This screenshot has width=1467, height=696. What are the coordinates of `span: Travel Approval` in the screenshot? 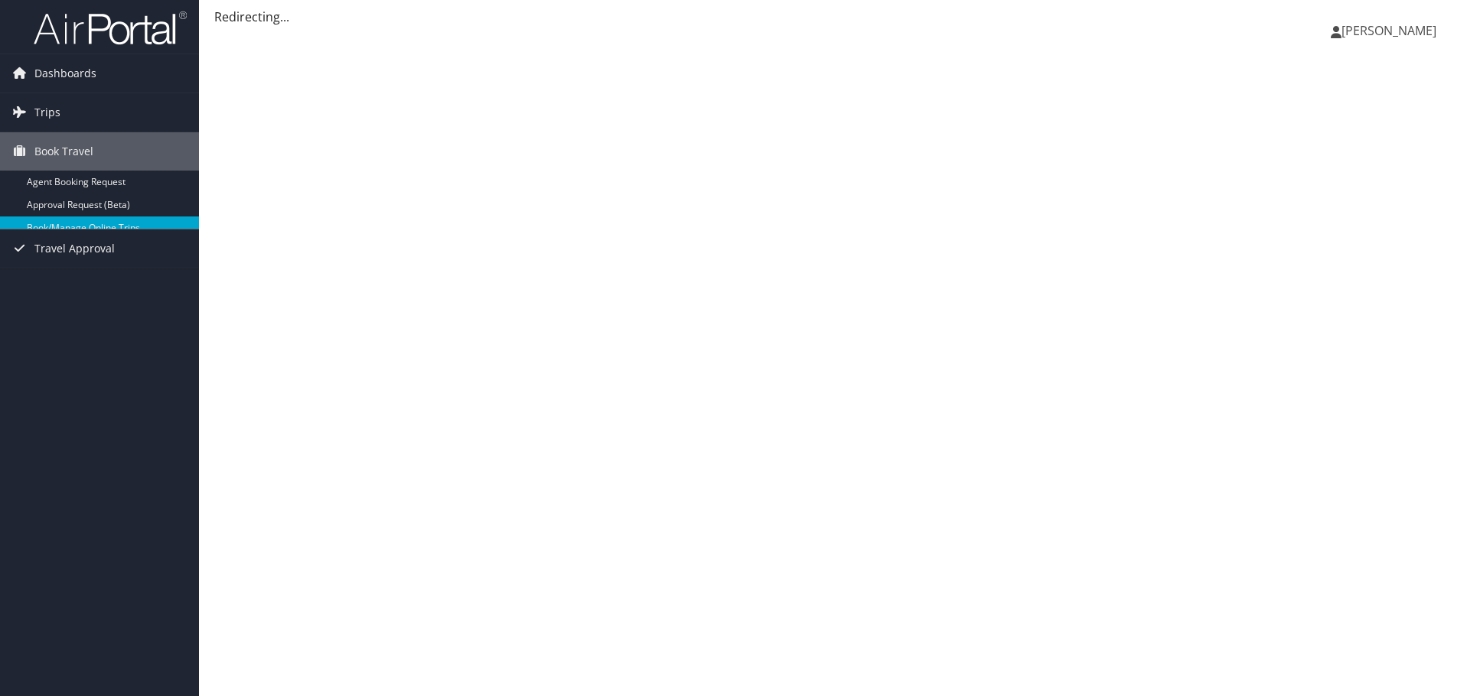 It's located at (74, 249).